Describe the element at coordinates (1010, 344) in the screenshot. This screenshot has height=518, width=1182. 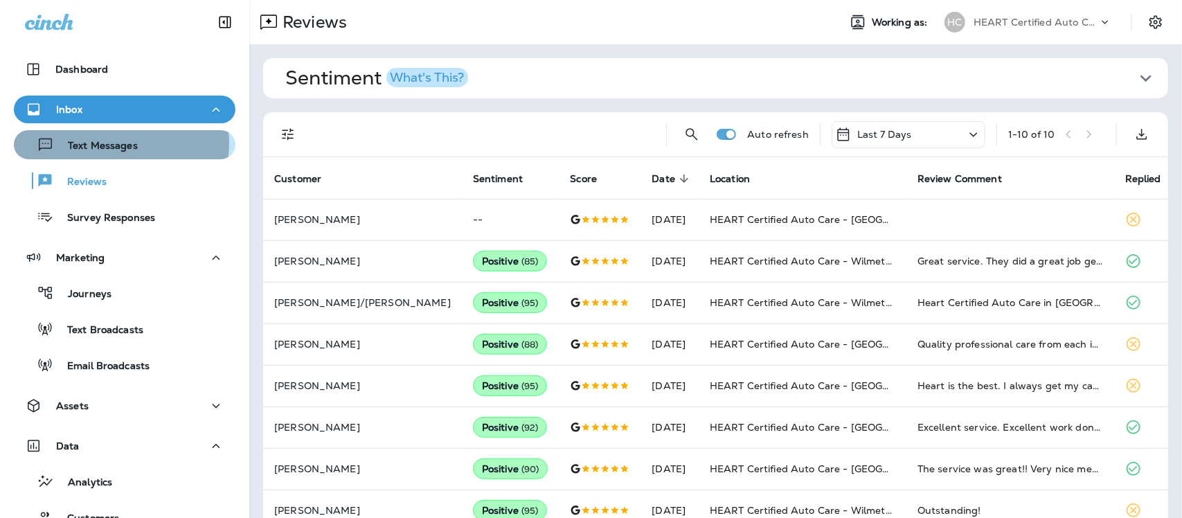
I see `div: Quality professional care from each individual I came in contact with. From the front desk, drive...` at that location.